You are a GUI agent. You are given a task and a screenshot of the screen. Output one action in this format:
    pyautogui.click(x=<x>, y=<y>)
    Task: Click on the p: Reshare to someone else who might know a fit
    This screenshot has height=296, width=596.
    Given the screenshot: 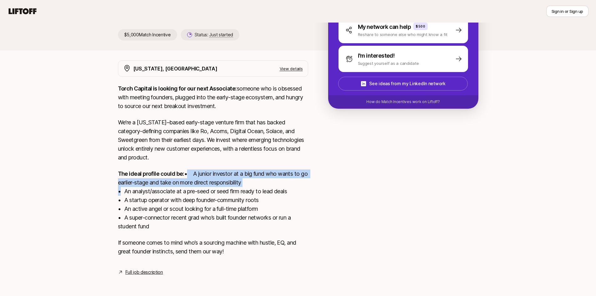 What is the action you would take?
    pyautogui.click(x=403, y=34)
    